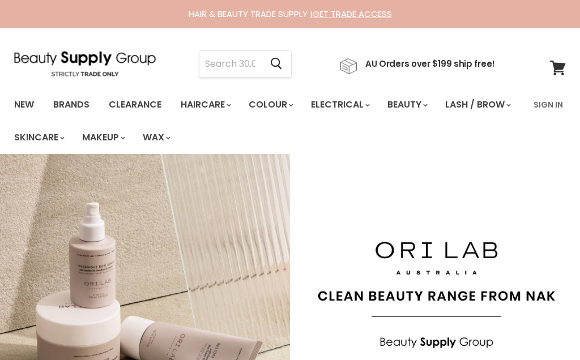 The height and width of the screenshot is (360, 580). I want to click on a: Makeup, so click(103, 138).